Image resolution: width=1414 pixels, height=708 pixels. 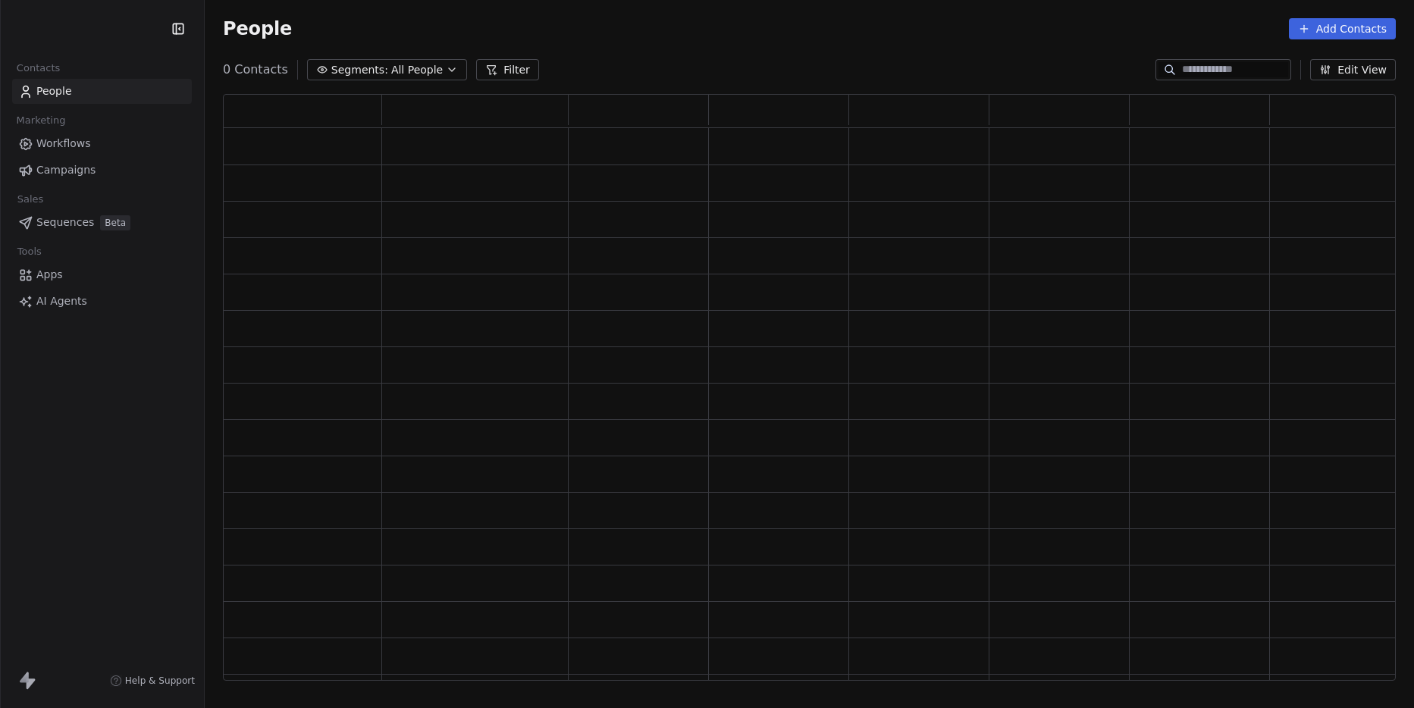 What do you see at coordinates (160, 681) in the screenshot?
I see `span: Help & Support` at bounding box center [160, 681].